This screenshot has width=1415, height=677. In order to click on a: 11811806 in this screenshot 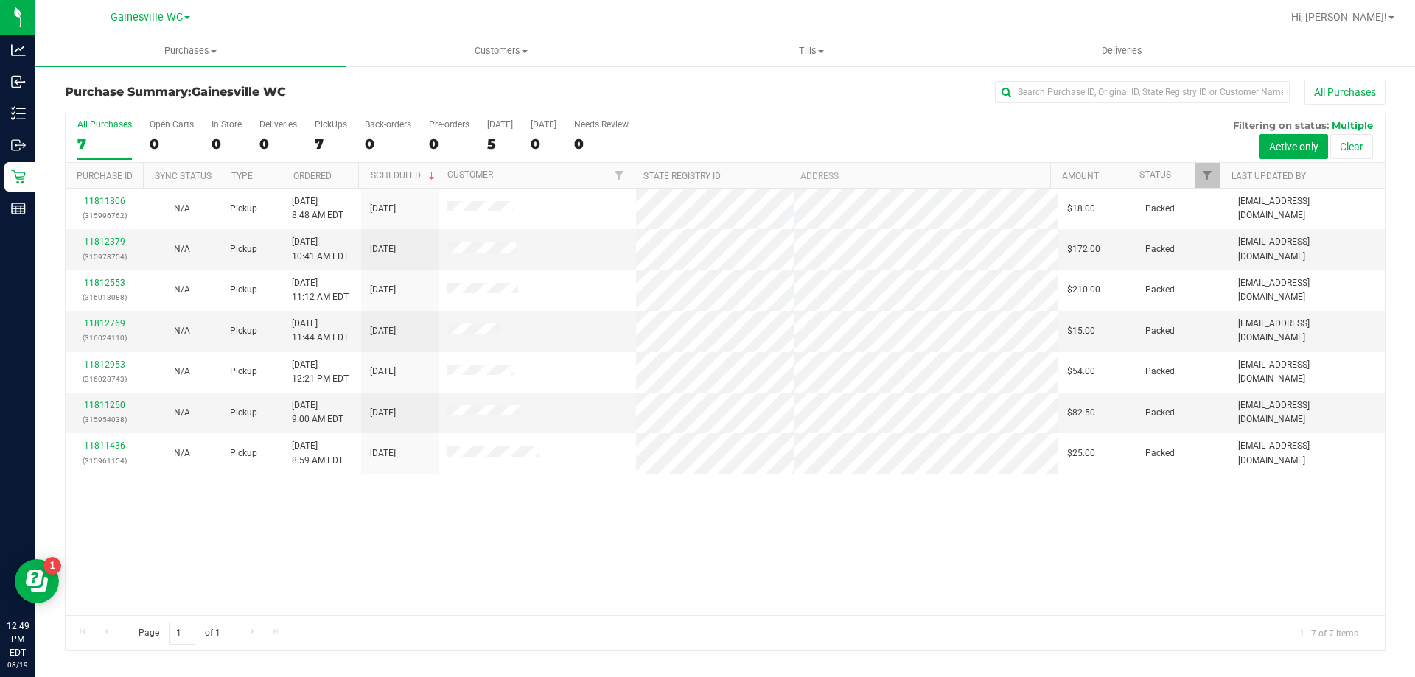, I will do `click(105, 201)`.